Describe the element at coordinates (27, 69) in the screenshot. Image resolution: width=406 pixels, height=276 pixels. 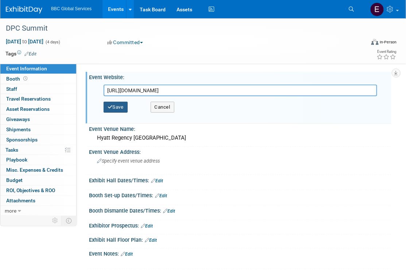
I see `span: Event Information` at that location.